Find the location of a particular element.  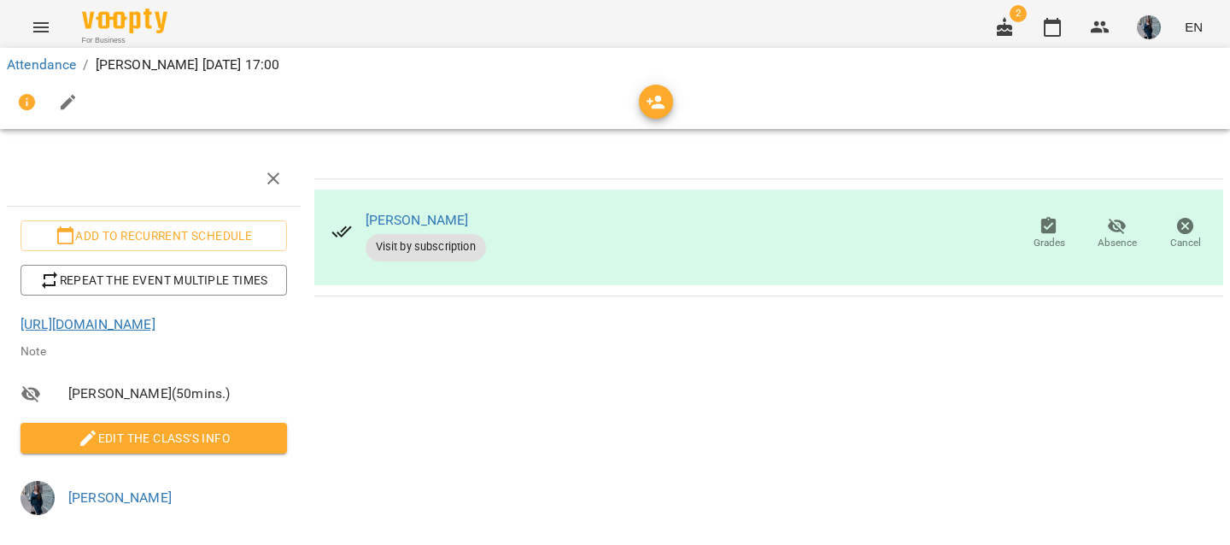

button: Absence is located at coordinates (1118, 234).